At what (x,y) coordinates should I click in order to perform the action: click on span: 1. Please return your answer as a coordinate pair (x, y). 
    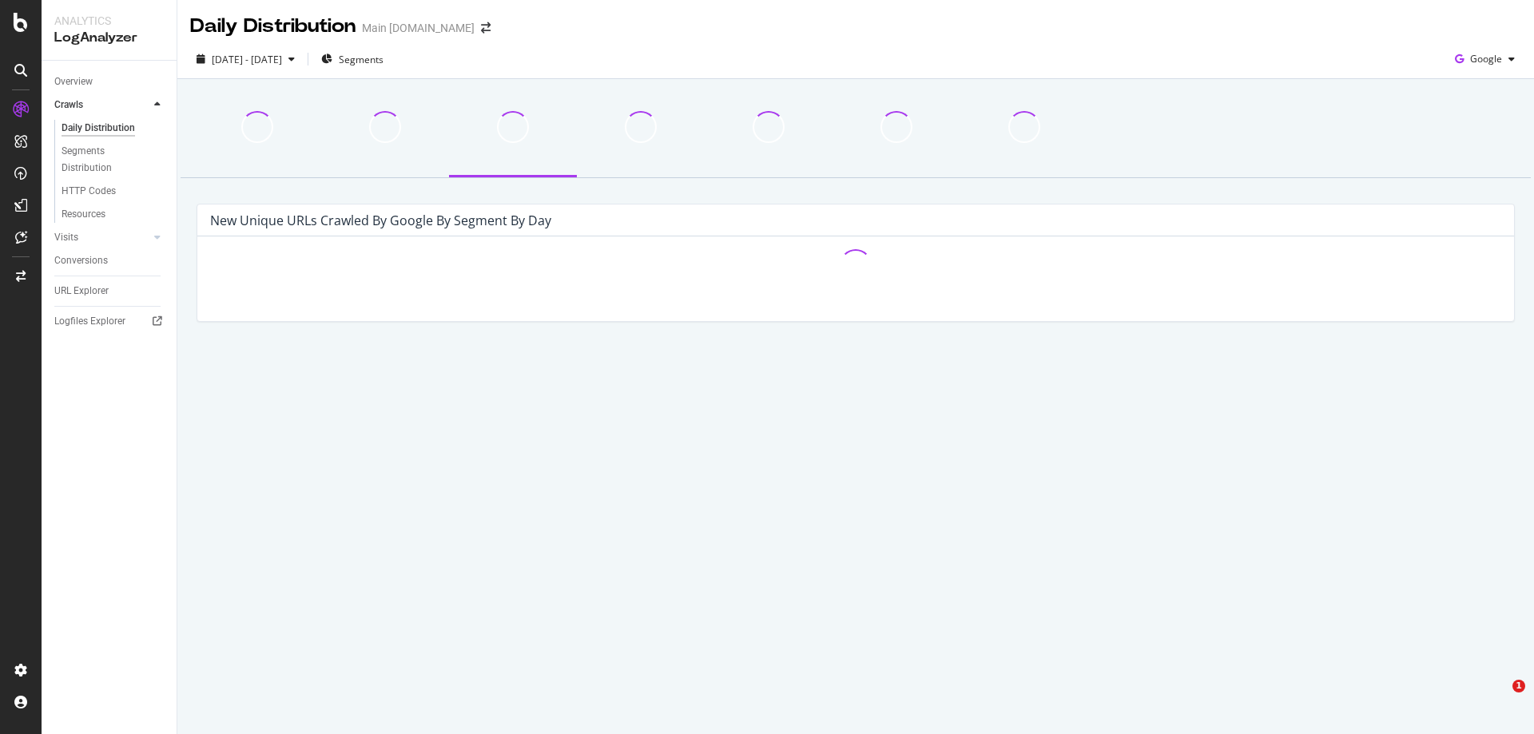
    Looking at the image, I should click on (1519, 686).